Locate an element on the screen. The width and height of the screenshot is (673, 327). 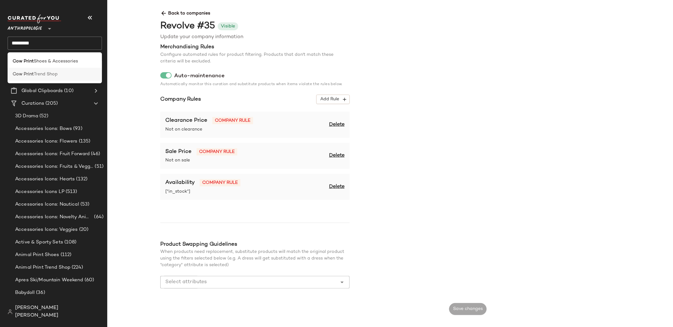
span: (46) is located at coordinates (95, 154).